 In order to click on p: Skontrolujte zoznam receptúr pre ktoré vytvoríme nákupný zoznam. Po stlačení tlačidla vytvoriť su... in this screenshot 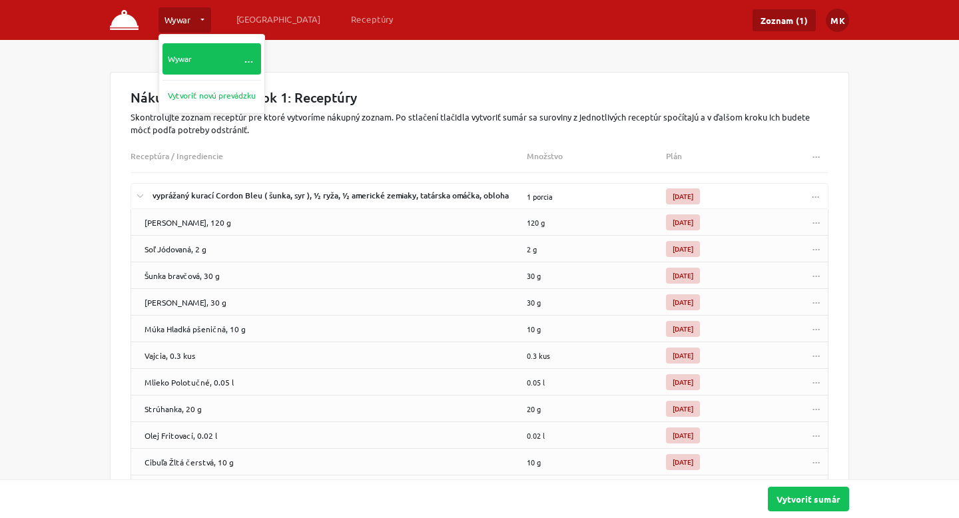, I will do `click(479, 123)`.